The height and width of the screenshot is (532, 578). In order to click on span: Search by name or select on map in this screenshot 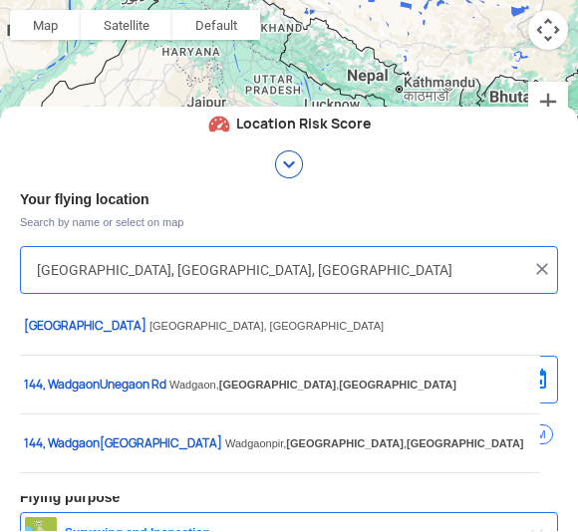, I will do `click(289, 222)`.